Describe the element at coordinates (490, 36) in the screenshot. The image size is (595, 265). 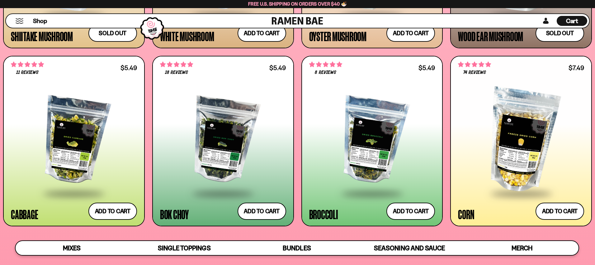
I see `div: Wood Ear Mushroom` at that location.